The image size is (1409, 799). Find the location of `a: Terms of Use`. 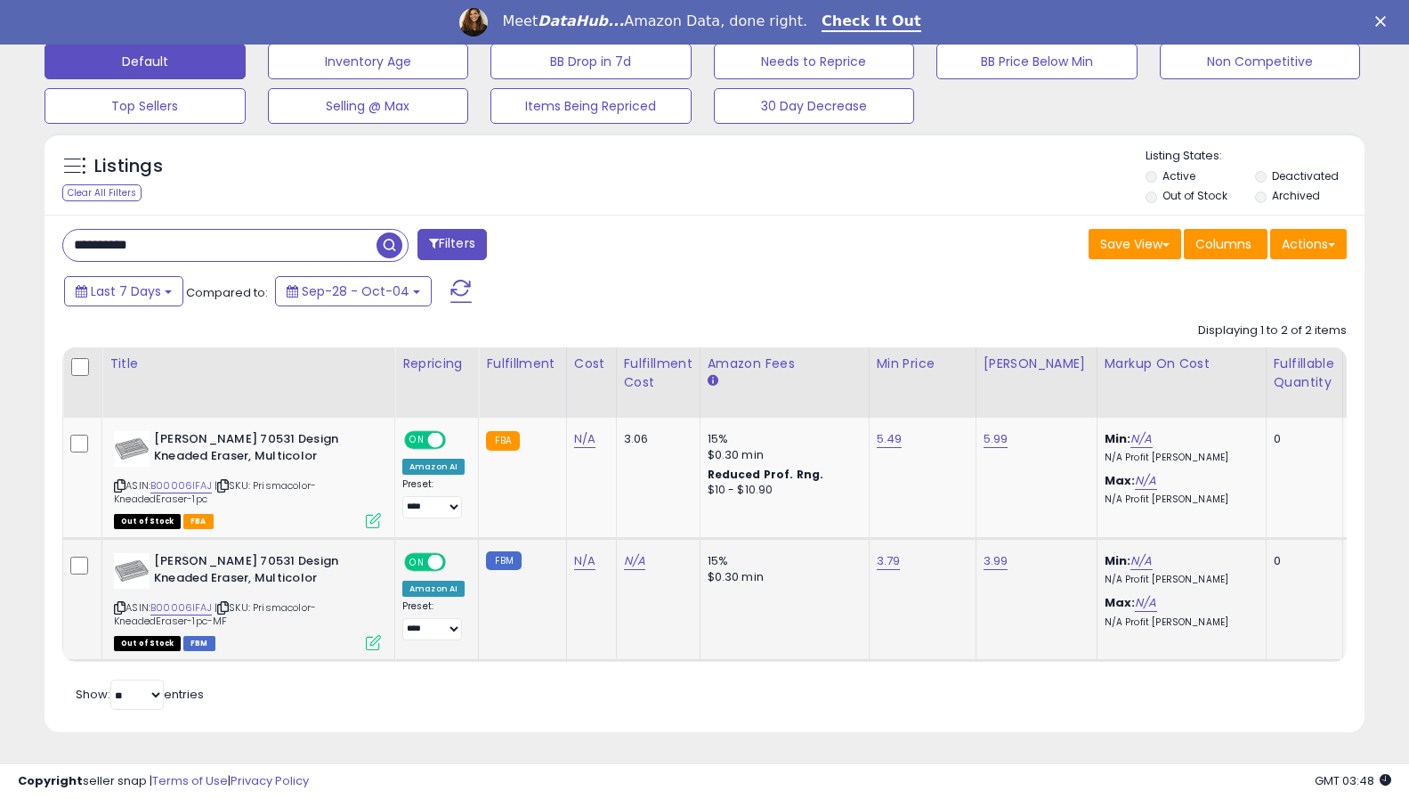

a: Terms of Use is located at coordinates (190, 780).